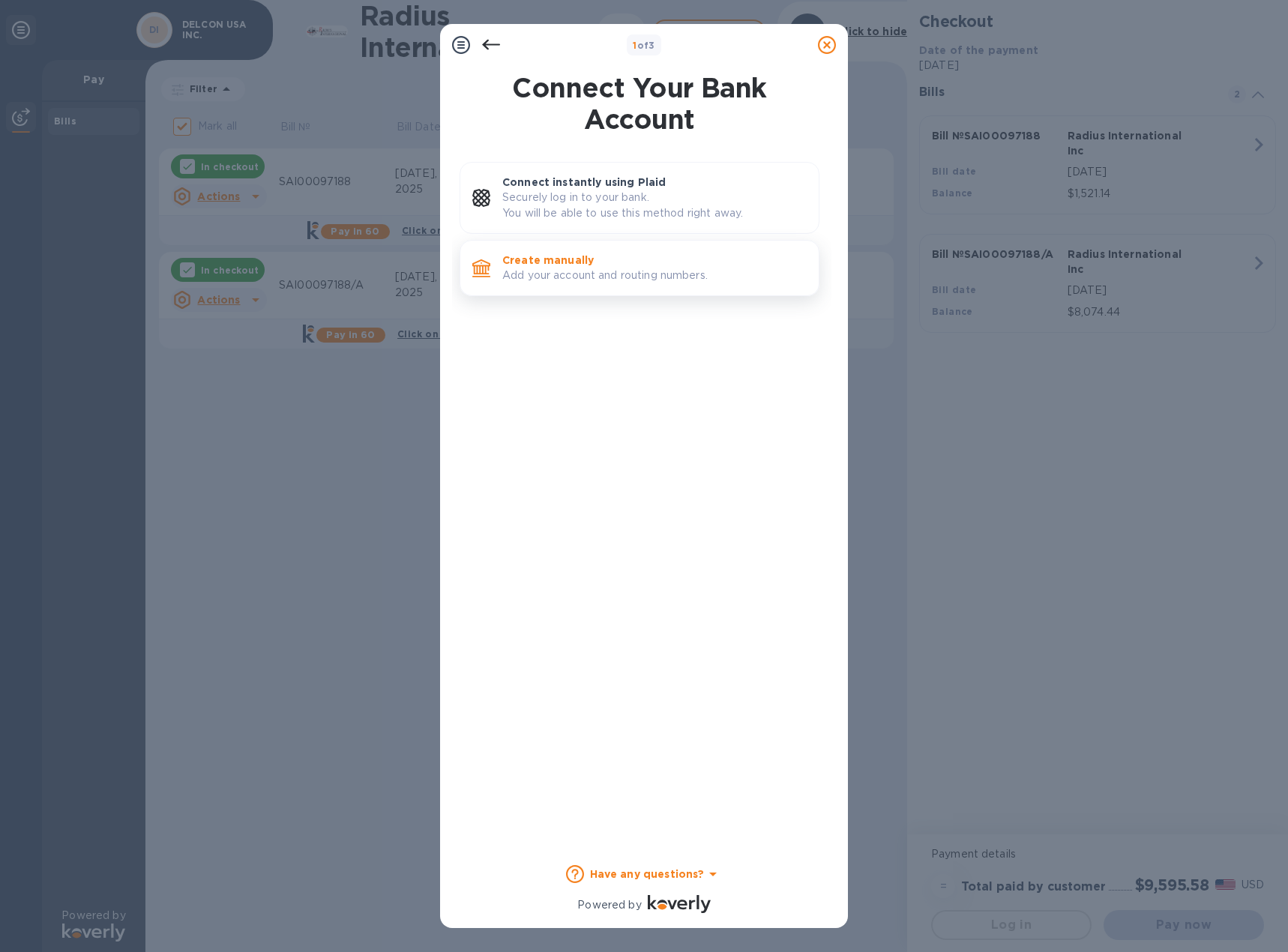  I want to click on p: Add your account and routing numbers., so click(655, 276).